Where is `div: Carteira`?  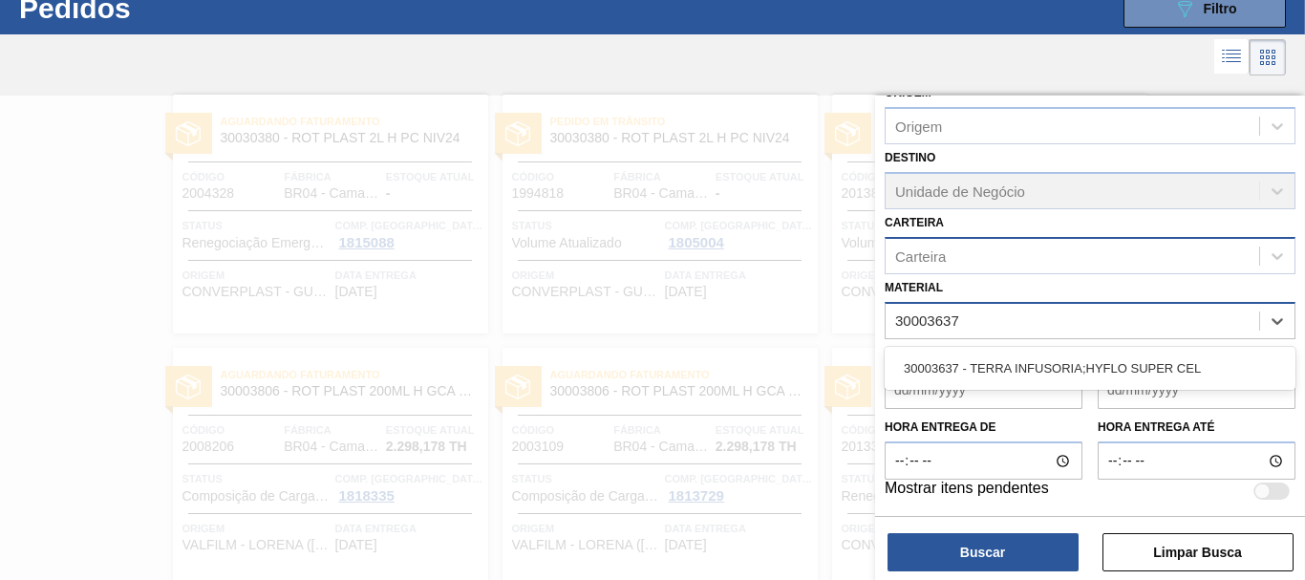 div: Carteira is located at coordinates (920, 255).